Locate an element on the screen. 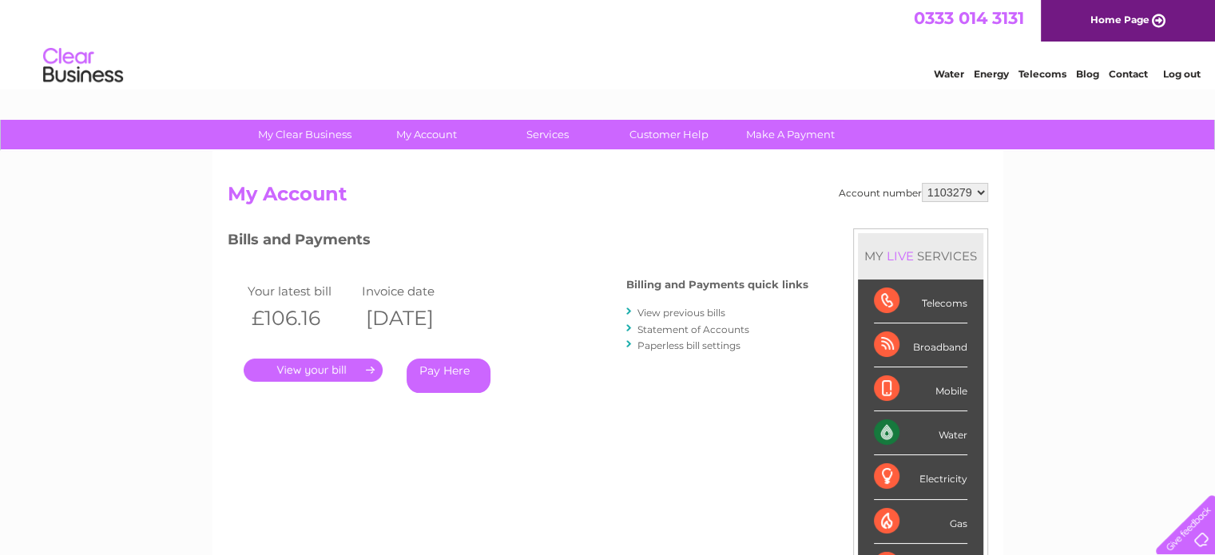  td: Your latest bill is located at coordinates (301, 291).